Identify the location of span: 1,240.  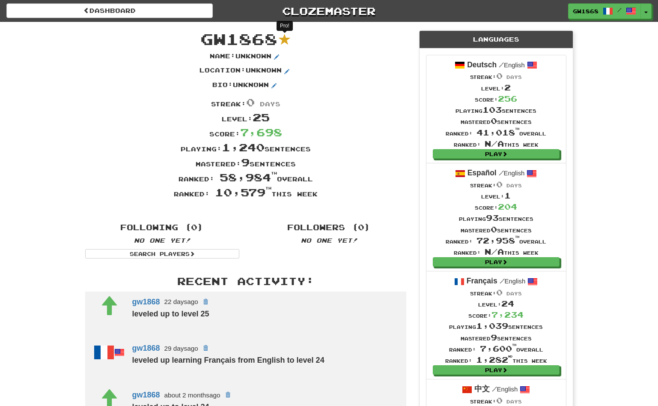
(243, 147).